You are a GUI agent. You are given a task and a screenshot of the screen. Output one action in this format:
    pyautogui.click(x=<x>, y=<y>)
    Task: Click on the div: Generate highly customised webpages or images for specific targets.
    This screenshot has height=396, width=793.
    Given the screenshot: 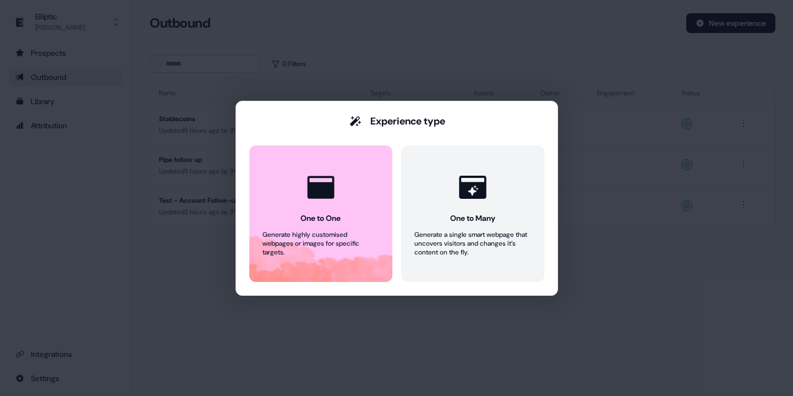 What is the action you would take?
    pyautogui.click(x=321, y=243)
    